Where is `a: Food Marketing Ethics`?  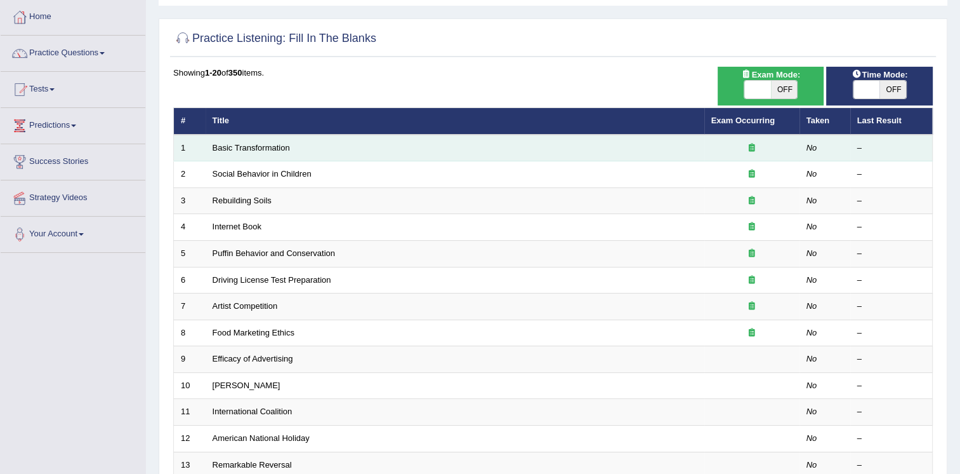 a: Food Marketing Ethics is located at coordinates (253, 332).